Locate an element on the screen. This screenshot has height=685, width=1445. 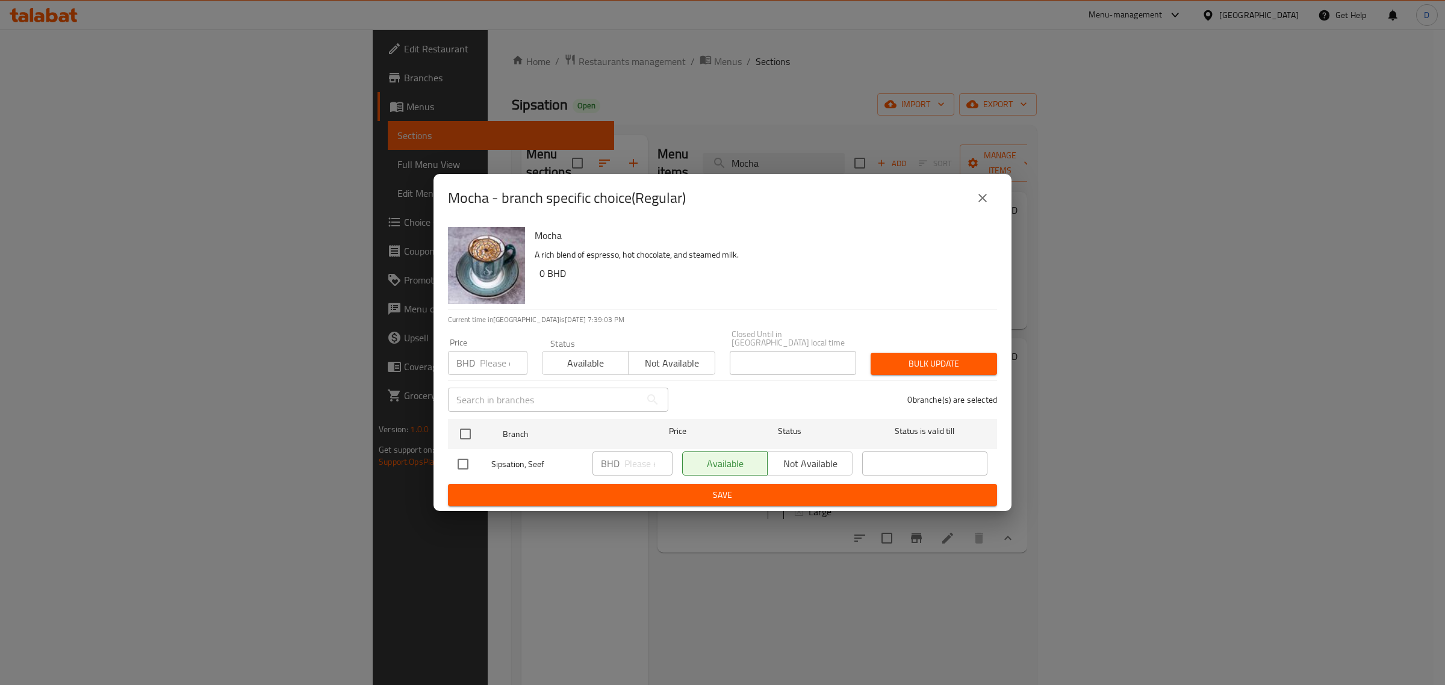
span: Bulk update is located at coordinates (934, 364).